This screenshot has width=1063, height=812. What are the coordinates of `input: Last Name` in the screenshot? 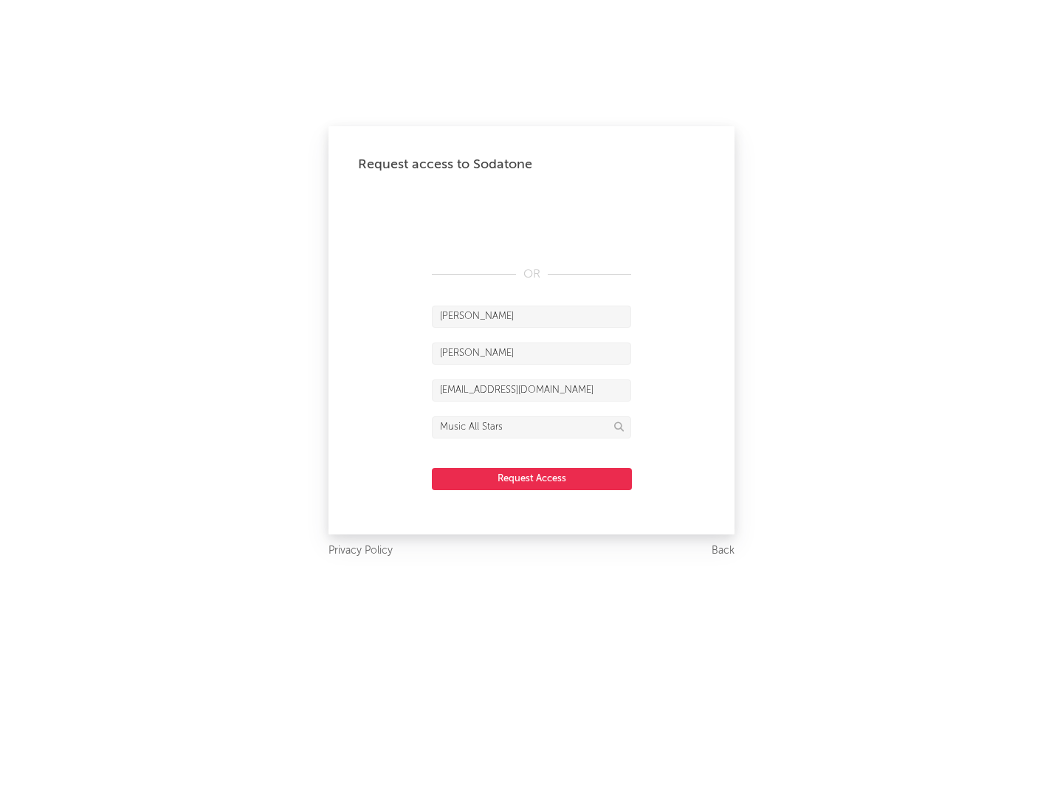 It's located at (531, 354).